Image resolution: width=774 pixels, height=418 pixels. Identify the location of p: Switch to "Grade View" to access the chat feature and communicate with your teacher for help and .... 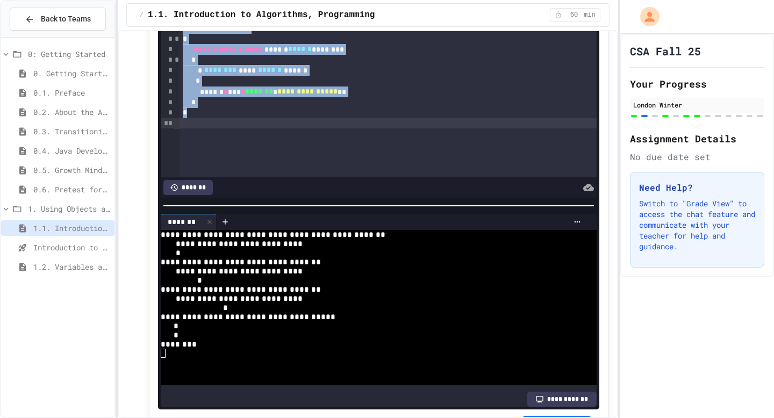
(697, 225).